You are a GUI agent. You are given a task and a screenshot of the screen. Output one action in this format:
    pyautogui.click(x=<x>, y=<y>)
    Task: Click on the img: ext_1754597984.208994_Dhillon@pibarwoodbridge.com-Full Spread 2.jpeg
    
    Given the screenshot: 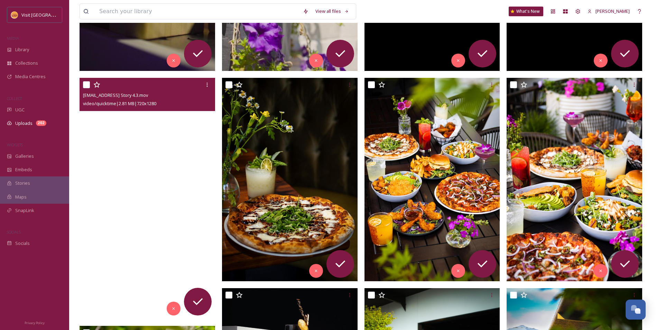 What is the action you would take?
    pyautogui.click(x=575, y=180)
    